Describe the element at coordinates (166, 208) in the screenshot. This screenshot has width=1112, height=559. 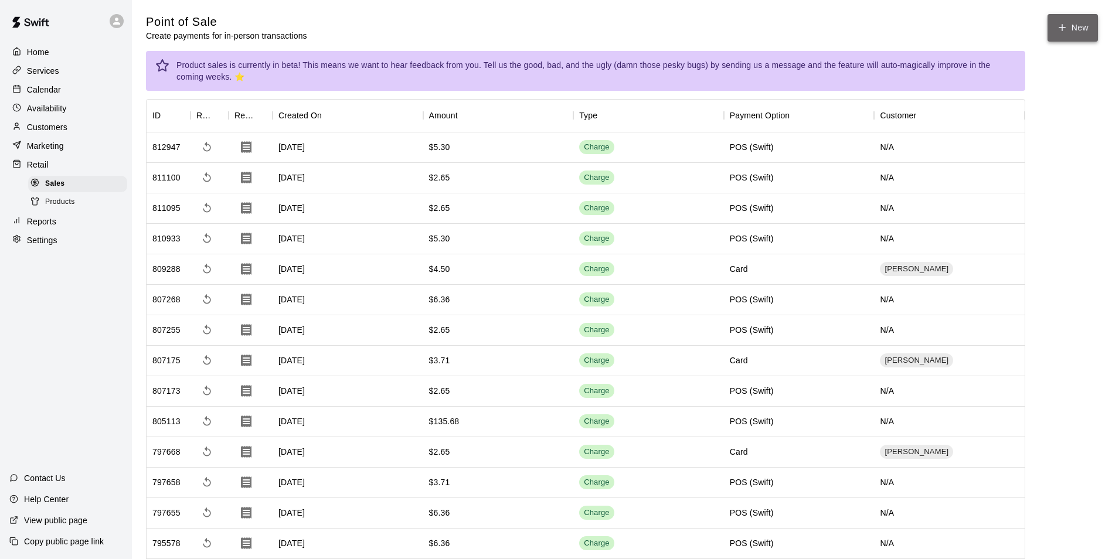
I see `div: 811095` at that location.